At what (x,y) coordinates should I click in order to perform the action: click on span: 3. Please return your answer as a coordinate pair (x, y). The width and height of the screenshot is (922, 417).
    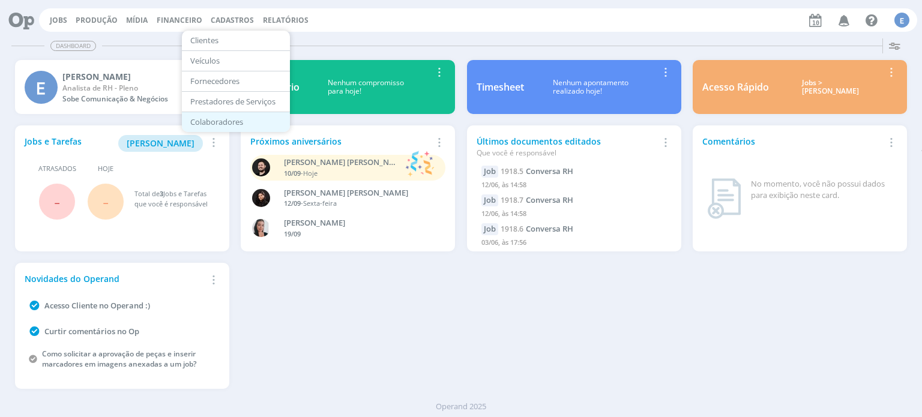
    Looking at the image, I should click on (162, 193).